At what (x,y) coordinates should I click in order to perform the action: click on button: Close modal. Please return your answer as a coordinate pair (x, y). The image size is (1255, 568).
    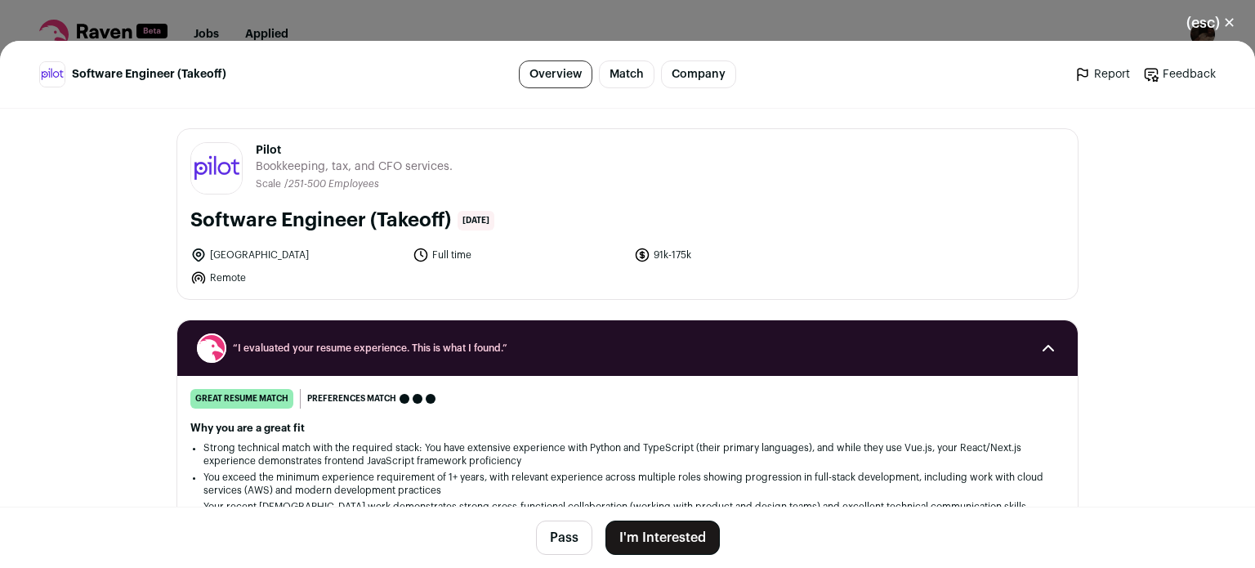
    Looking at the image, I should click on (1211, 23).